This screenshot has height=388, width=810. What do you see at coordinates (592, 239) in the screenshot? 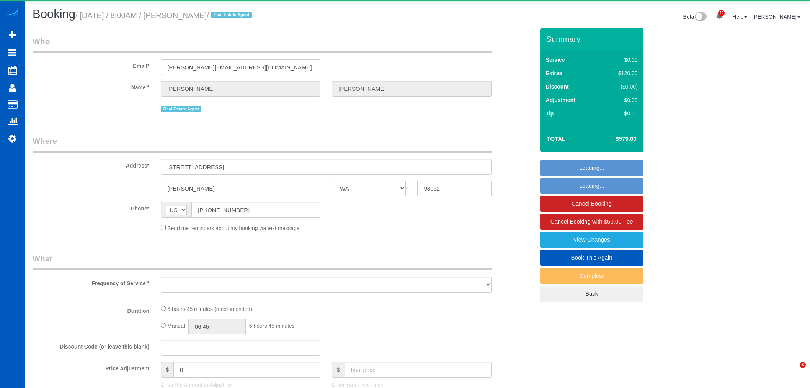
I see `a: View Changes` at bounding box center [592, 239].